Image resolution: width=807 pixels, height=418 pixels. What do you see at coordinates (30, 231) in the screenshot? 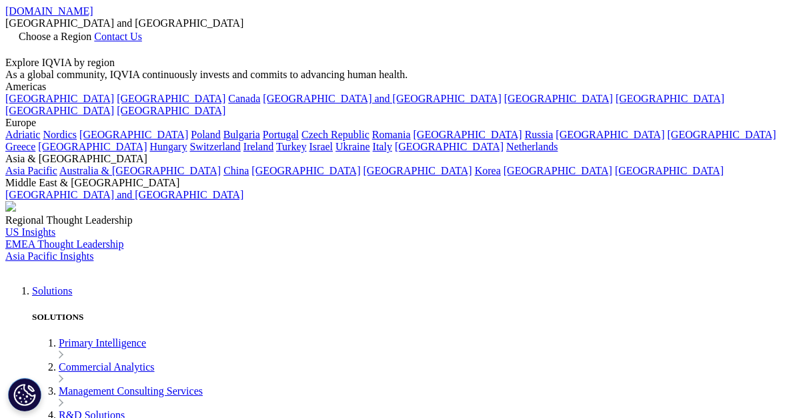
I see `span: US Insights` at bounding box center [30, 231].